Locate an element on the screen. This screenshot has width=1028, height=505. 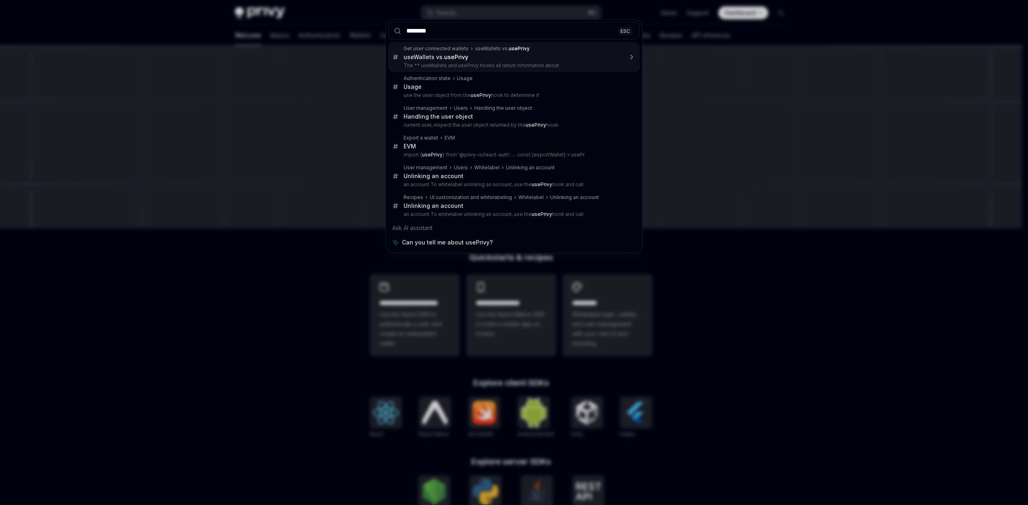
p: use the user object from the hook to determine if is located at coordinates (513, 95).